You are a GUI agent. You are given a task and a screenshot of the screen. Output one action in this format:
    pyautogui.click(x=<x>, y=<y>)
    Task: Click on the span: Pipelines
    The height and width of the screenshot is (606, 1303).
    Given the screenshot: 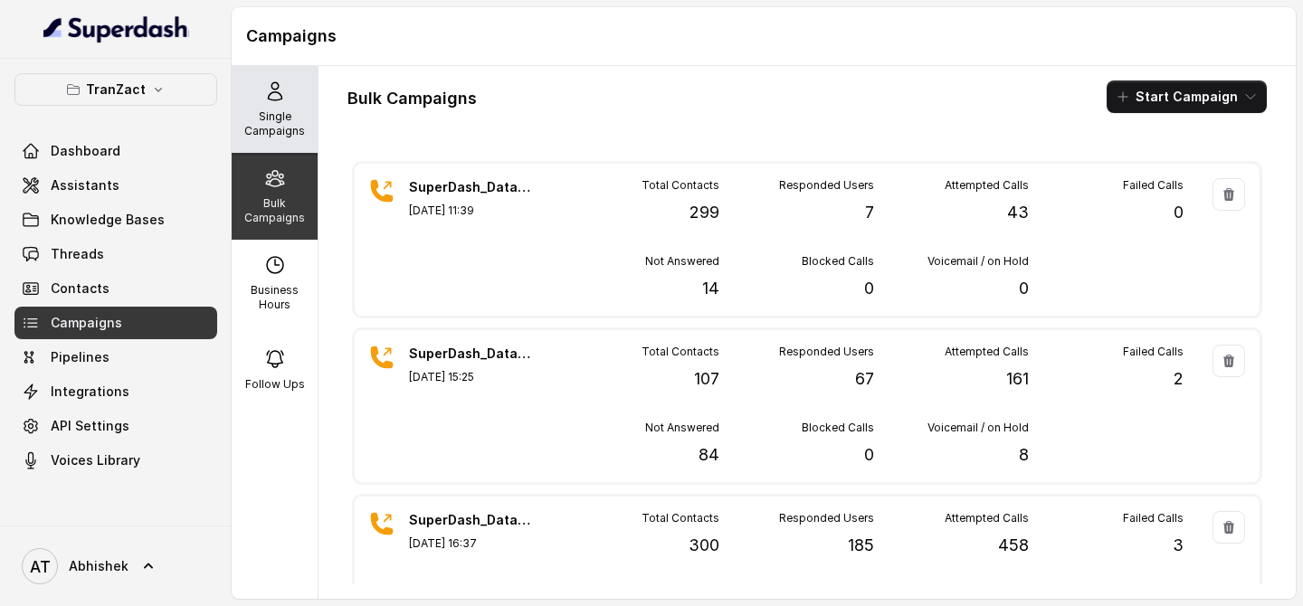 What is the action you would take?
    pyautogui.click(x=80, y=357)
    